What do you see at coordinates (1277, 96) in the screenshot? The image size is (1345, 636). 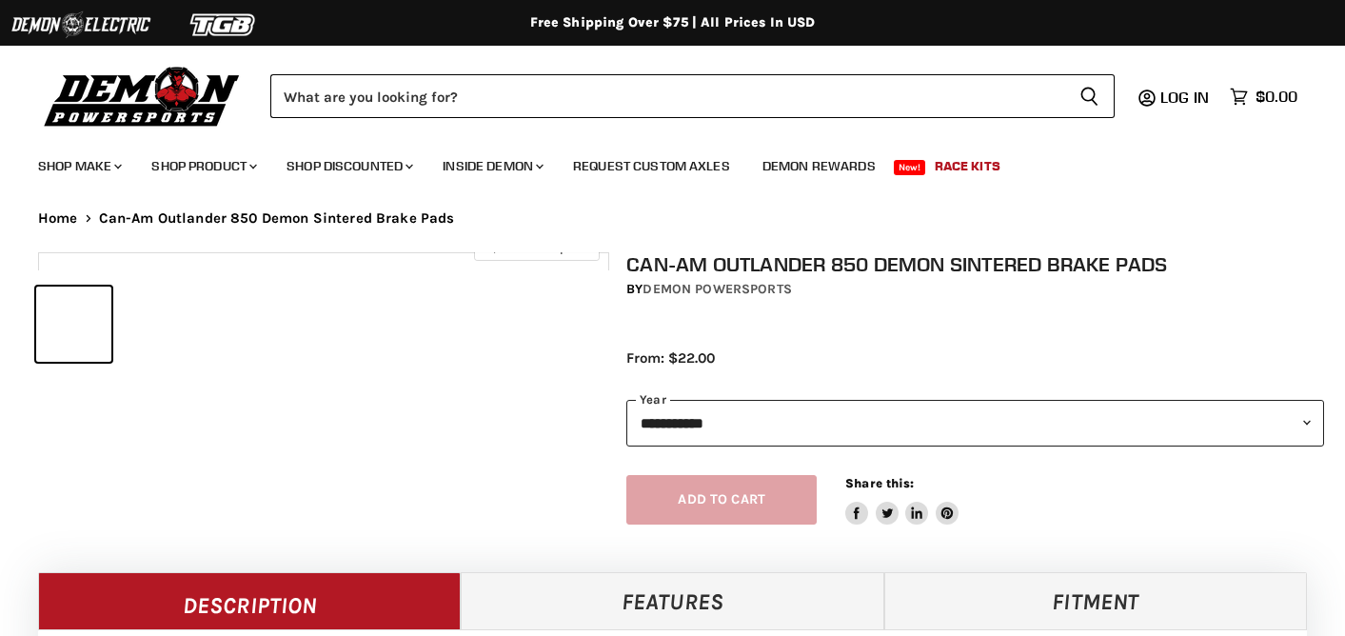 I see `span: $0.00` at bounding box center [1277, 96].